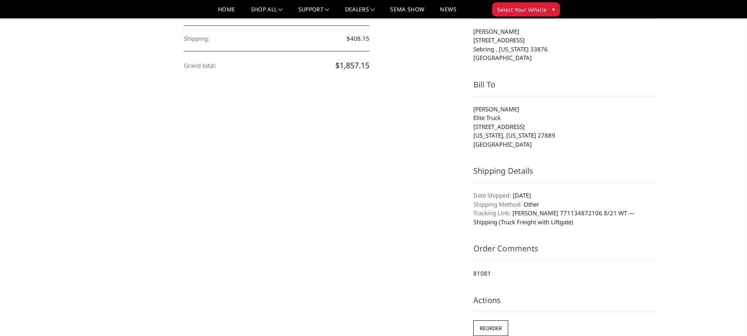 The image size is (747, 336). I want to click on input: Reorder, so click(491, 328).